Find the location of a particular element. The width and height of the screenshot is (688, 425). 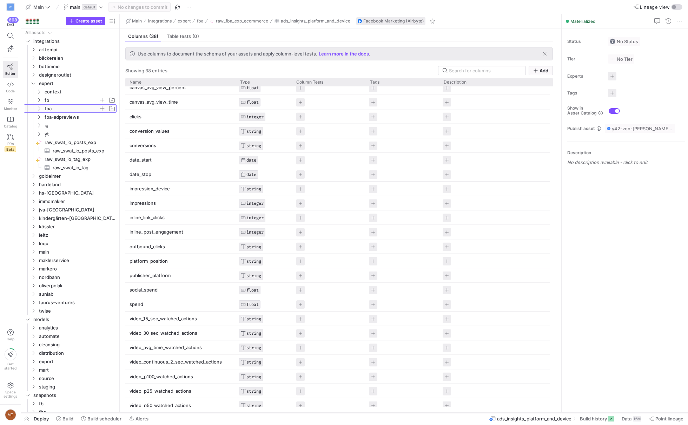

span: Build history is located at coordinates (593, 418).